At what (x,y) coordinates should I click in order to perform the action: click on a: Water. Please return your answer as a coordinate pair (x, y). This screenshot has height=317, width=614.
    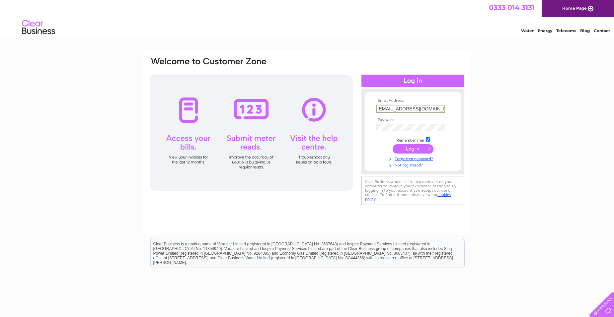
    Looking at the image, I should click on (528, 31).